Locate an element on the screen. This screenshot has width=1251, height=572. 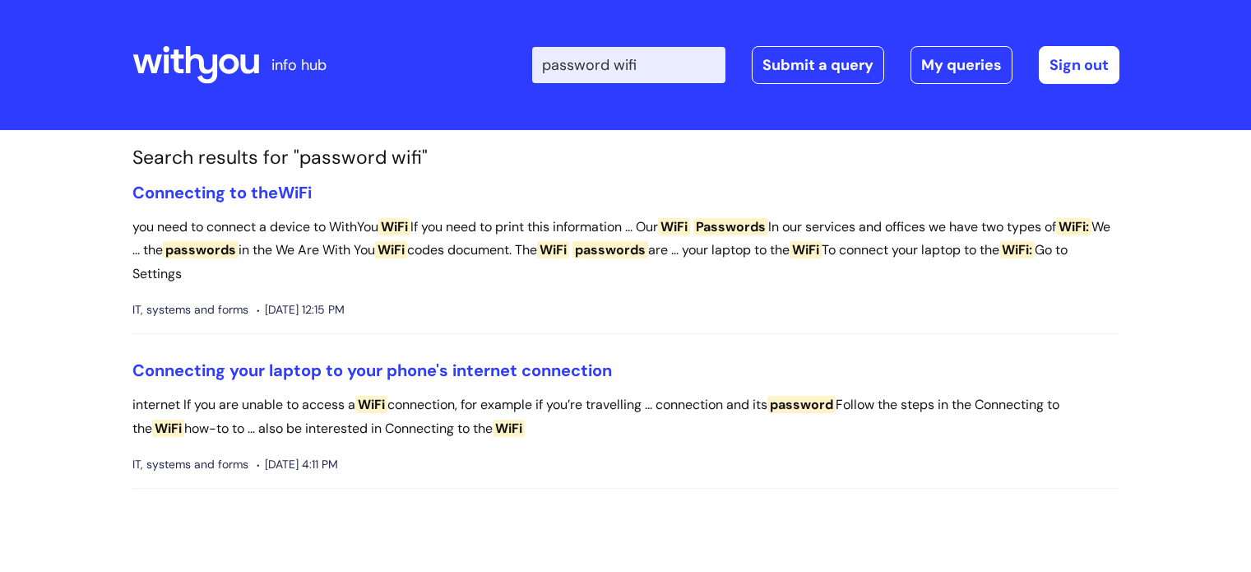
a: Submit a query is located at coordinates (818, 65).